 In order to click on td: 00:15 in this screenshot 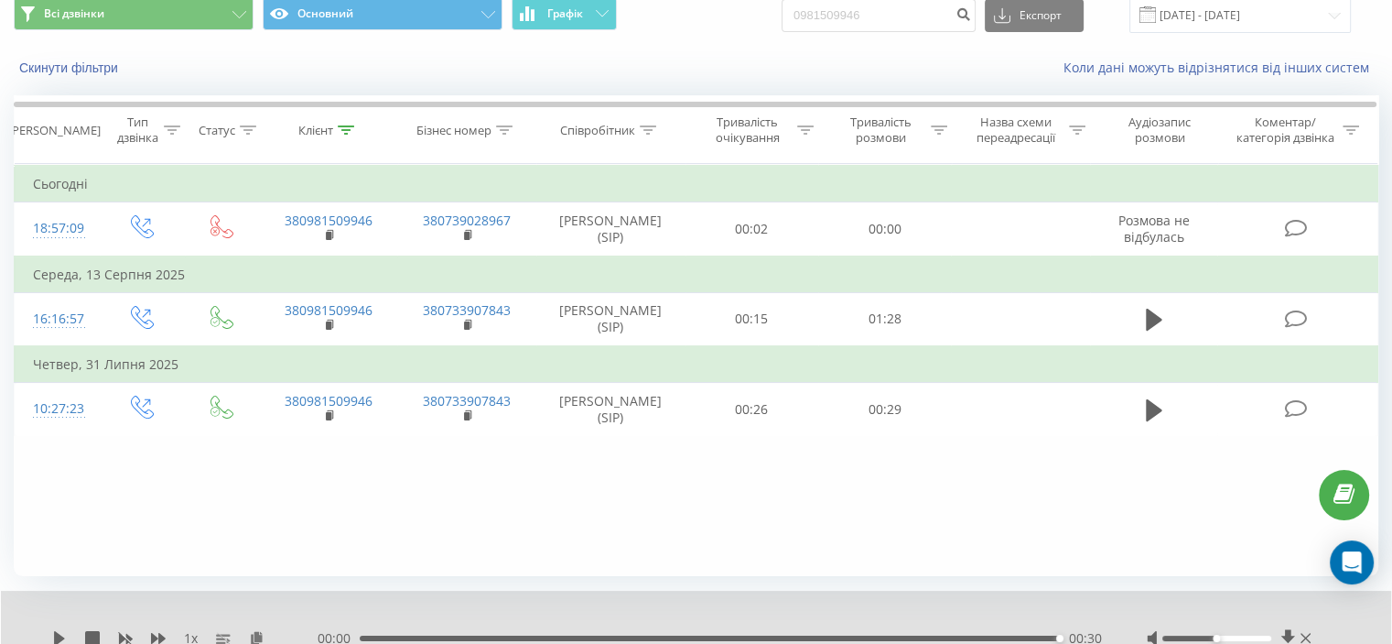, I will do `click(752, 319)`.